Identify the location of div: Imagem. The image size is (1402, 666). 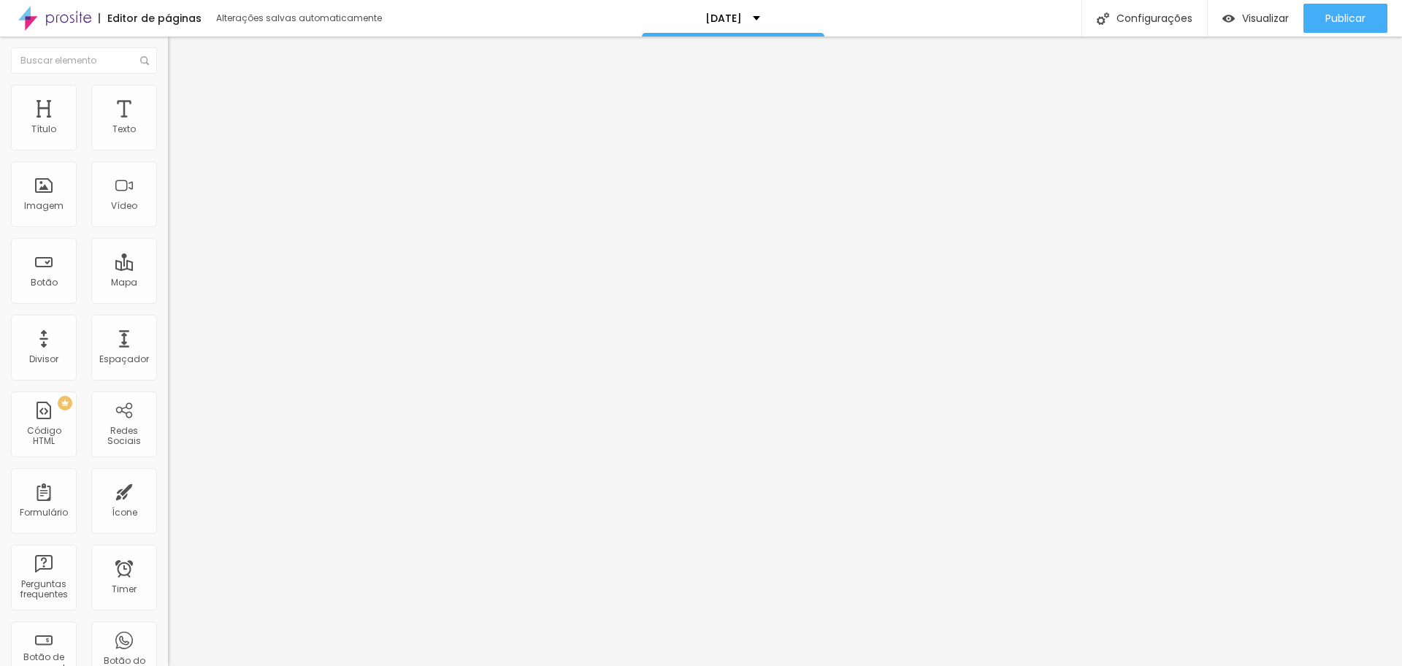
(44, 206).